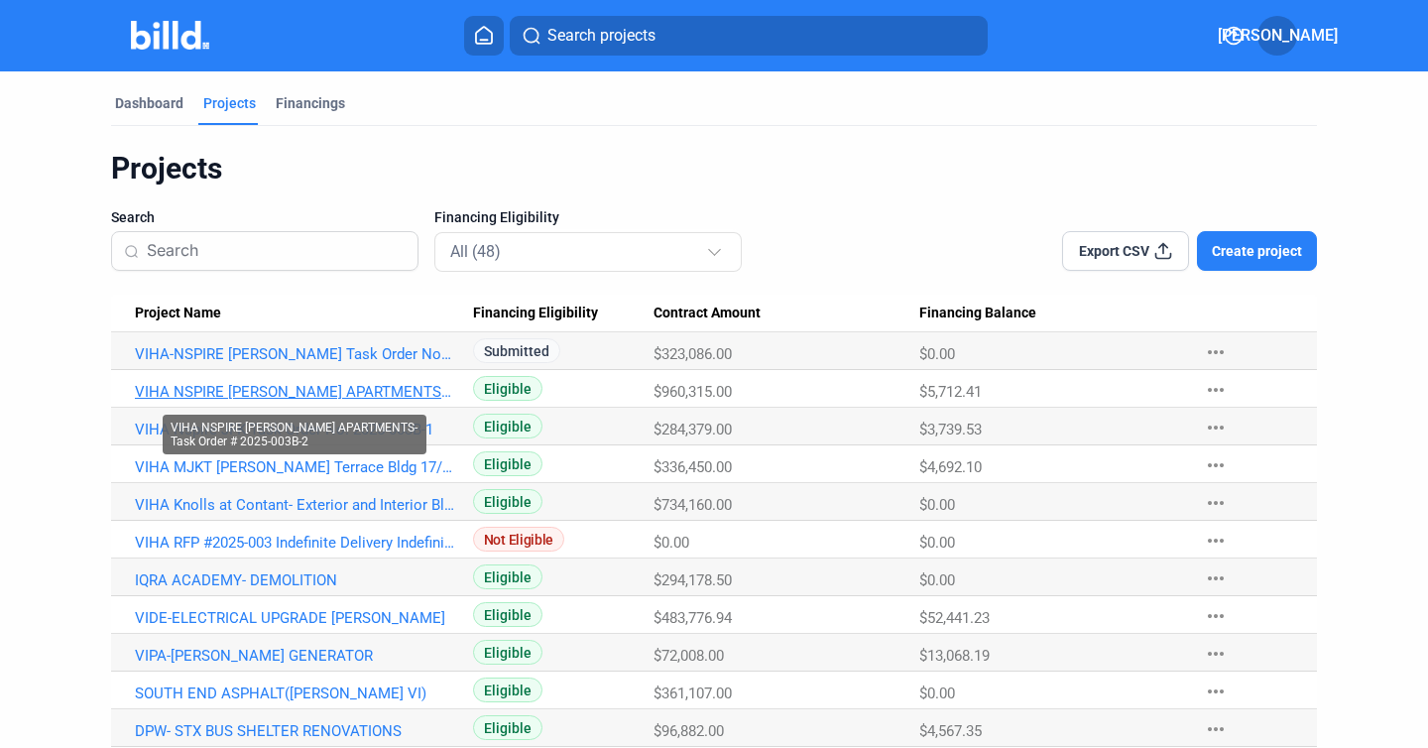 The height and width of the screenshot is (748, 1428). I want to click on div: Dashboard, so click(149, 103).